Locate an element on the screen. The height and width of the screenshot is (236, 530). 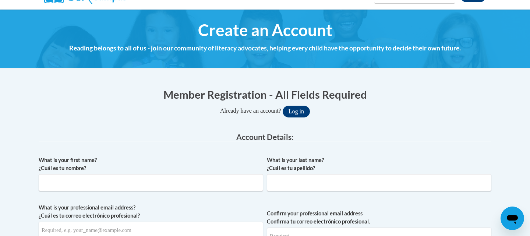
label: Confirm your professional email address Confirma tu correo electrónico profesional. is located at coordinates (379, 217).